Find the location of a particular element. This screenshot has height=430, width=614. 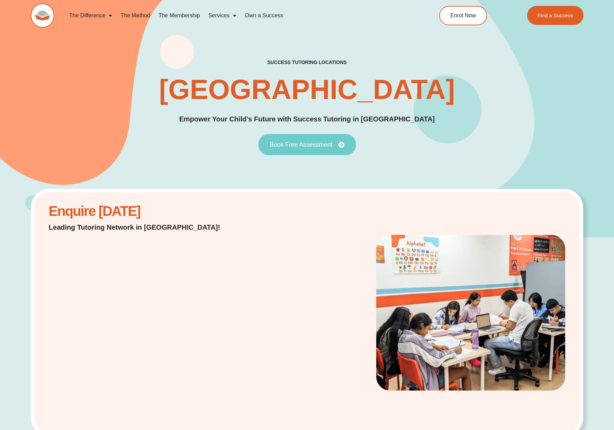

a: The Method is located at coordinates (135, 16).